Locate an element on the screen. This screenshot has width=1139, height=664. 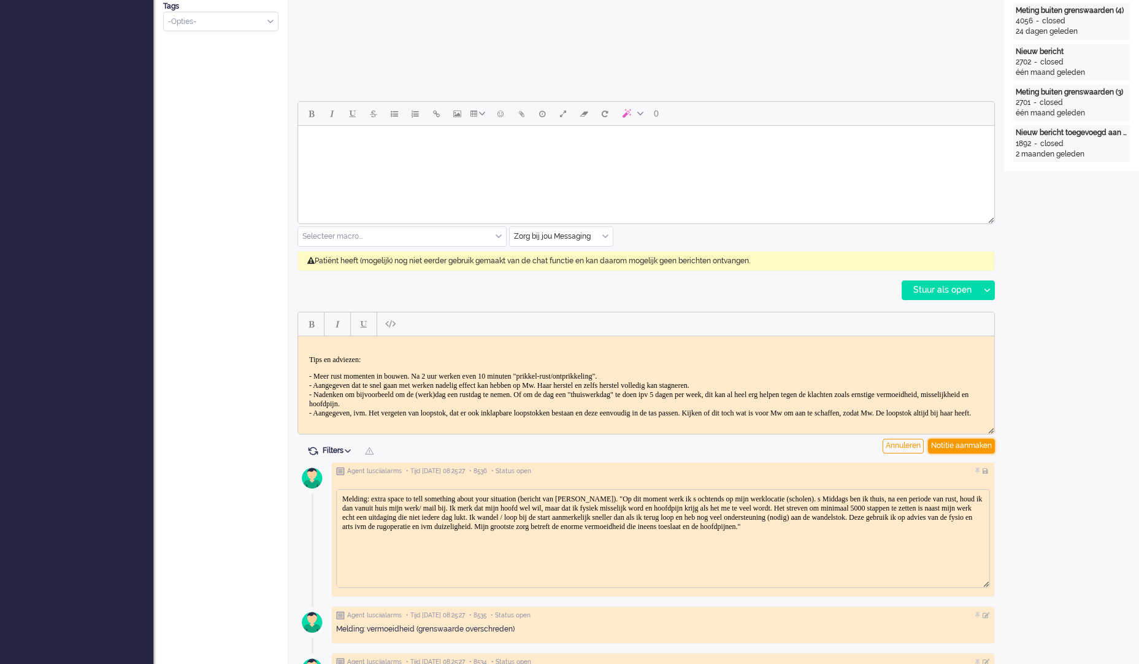
div: 2 maanden geleden is located at coordinates (1072, 154).